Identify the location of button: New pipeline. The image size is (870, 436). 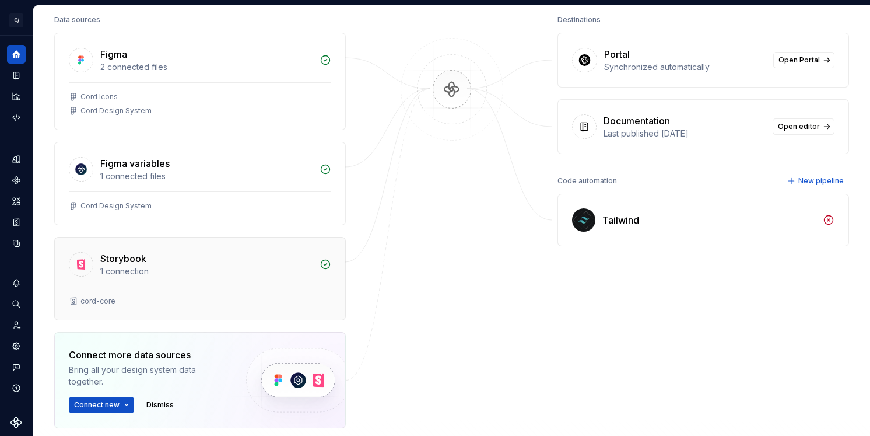
(816, 181).